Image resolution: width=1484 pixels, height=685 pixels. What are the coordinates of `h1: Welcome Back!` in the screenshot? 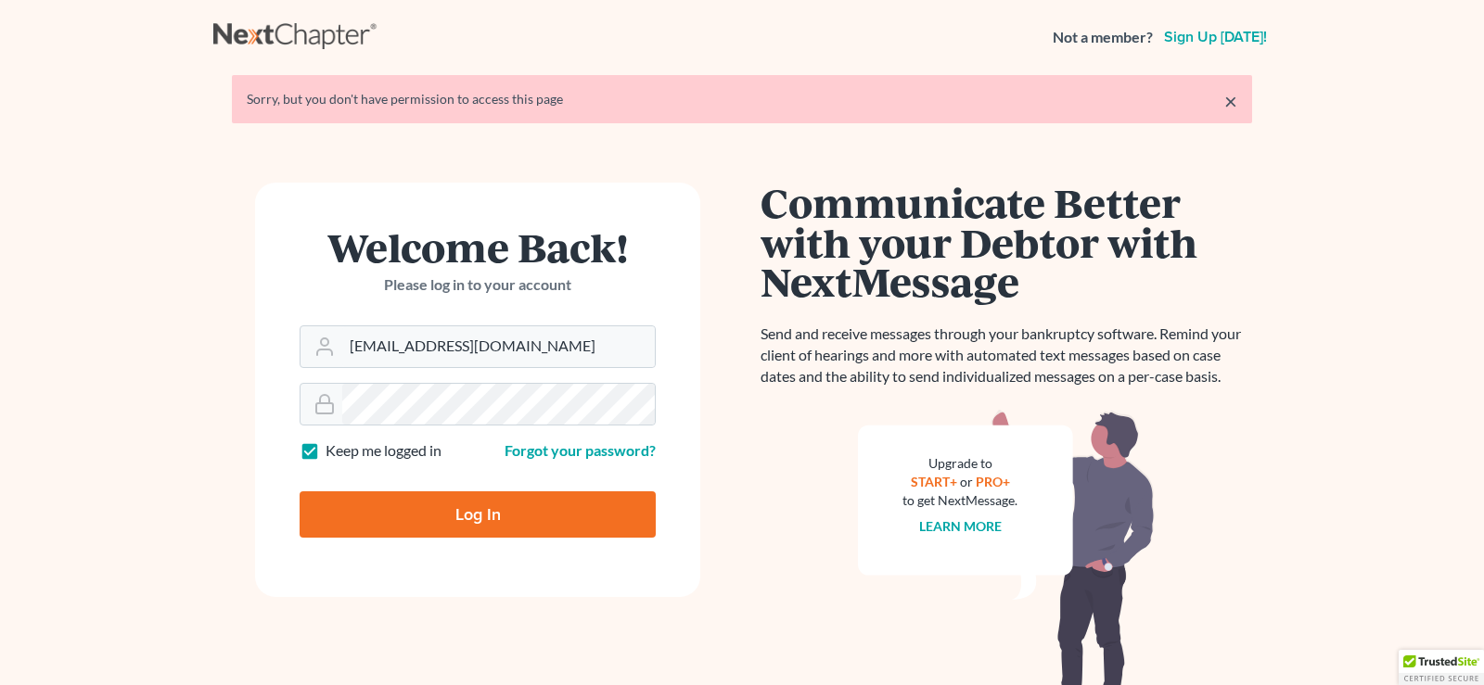 It's located at (478, 247).